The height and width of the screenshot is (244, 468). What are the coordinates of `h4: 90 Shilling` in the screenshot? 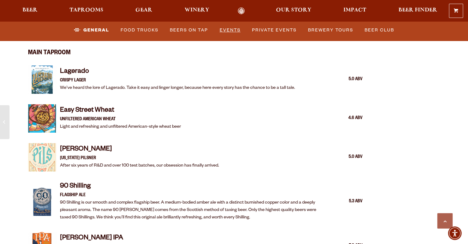 It's located at (194, 187).